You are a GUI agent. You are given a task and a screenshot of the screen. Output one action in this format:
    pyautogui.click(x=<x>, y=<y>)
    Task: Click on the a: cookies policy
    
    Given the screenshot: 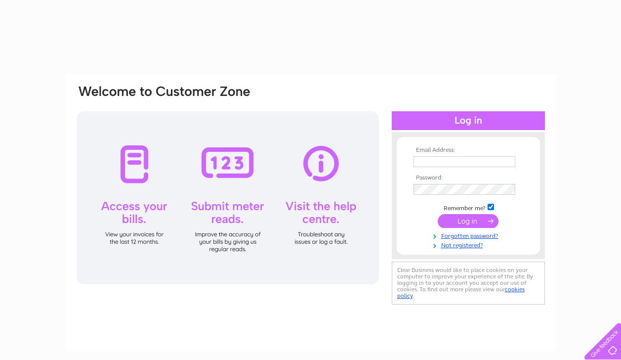 What is the action you would take?
    pyautogui.click(x=461, y=292)
    